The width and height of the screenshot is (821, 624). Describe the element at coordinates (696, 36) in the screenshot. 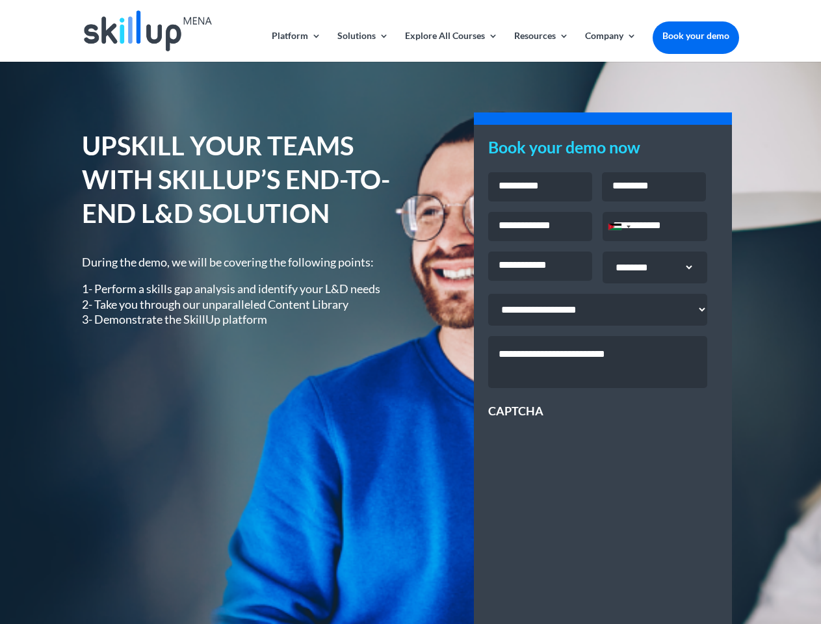

I see `a: Book your demo` at that location.